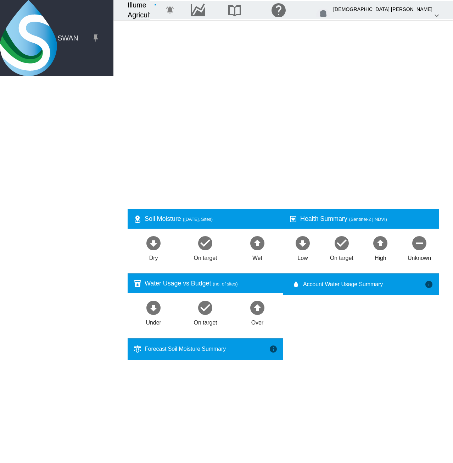 The height and width of the screenshot is (463, 453). Describe the element at coordinates (381, 257) in the screenshot. I see `div: High` at that location.